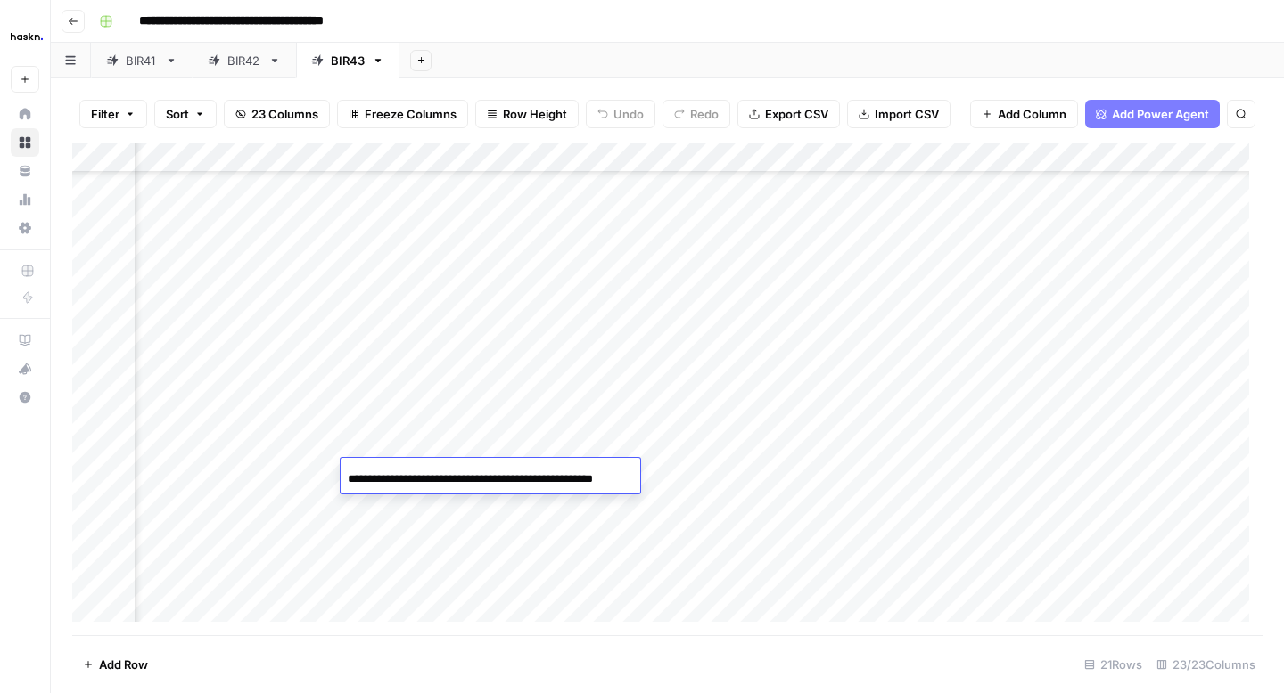 Image resolution: width=1284 pixels, height=693 pixels. Describe the element at coordinates (402, 114) in the screenshot. I see `button: Freeze Columns` at that location.